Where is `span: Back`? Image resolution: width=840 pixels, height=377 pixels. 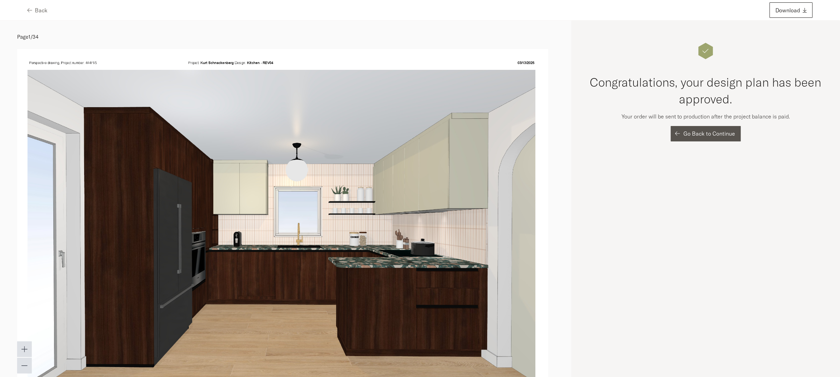 span: Back is located at coordinates (41, 10).